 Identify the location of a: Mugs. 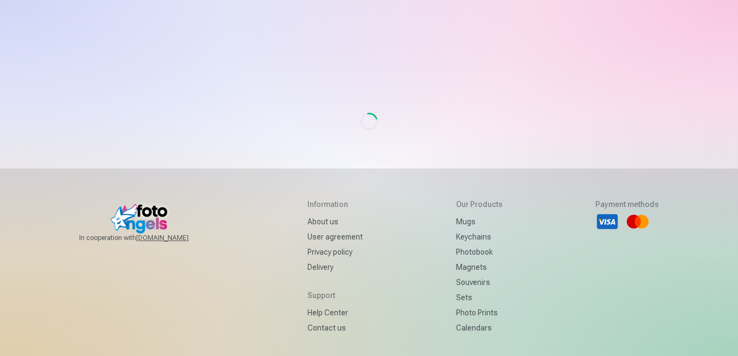
(479, 222).